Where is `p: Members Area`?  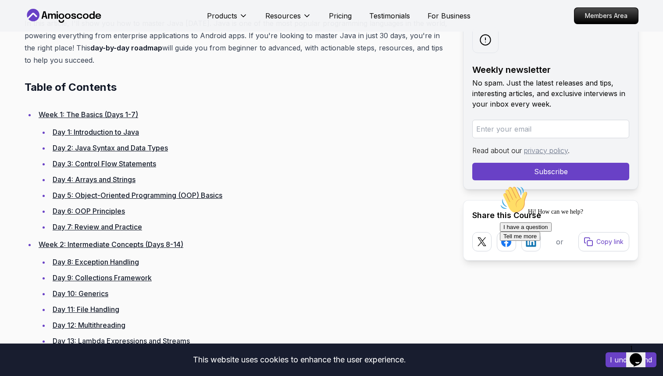 p: Members Area is located at coordinates (606, 16).